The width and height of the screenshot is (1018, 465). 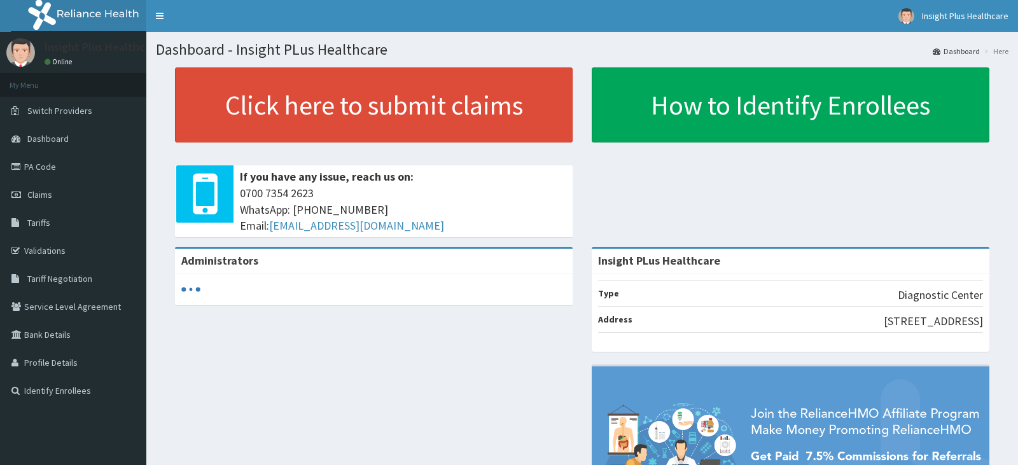 What do you see at coordinates (659, 260) in the screenshot?
I see `strong: Insight PLus Healthcare` at bounding box center [659, 260].